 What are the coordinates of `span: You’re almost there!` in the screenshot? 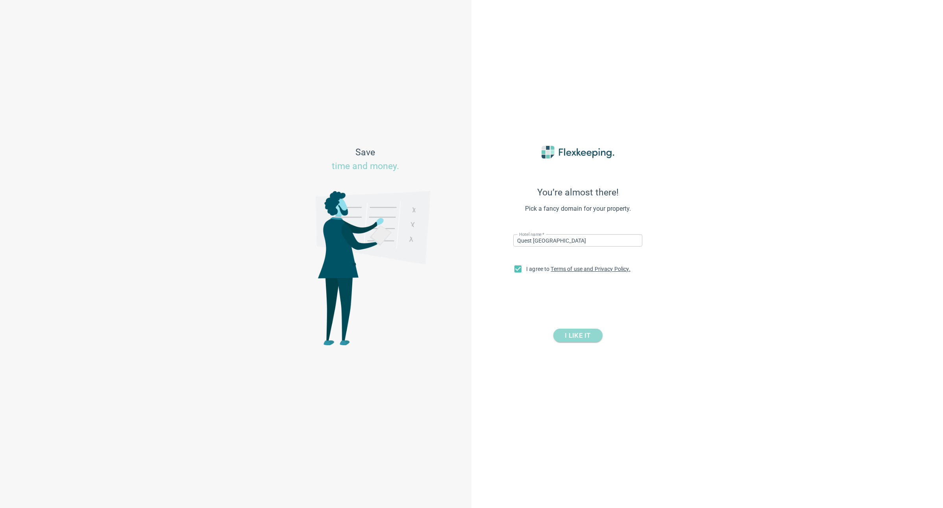 It's located at (578, 192).